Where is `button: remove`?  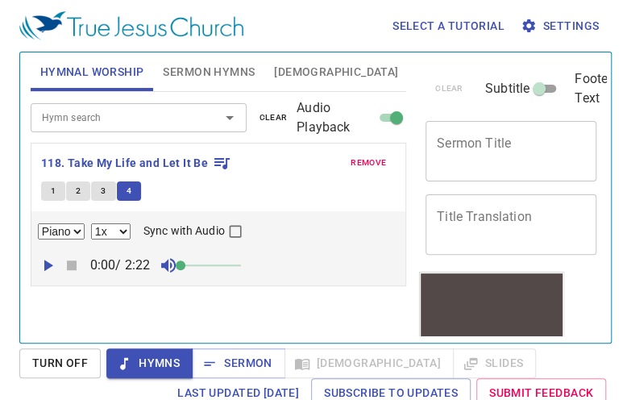
button: remove is located at coordinates (368, 163).